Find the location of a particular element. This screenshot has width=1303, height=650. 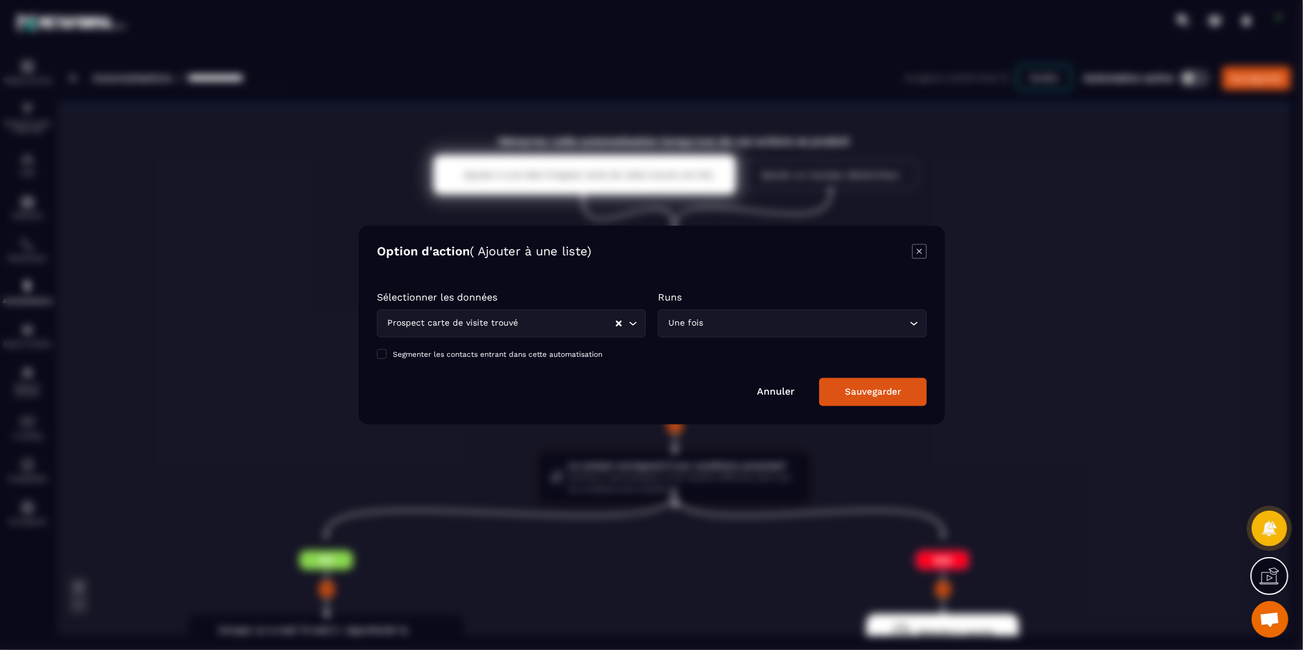

a: Annuler is located at coordinates (776, 392).